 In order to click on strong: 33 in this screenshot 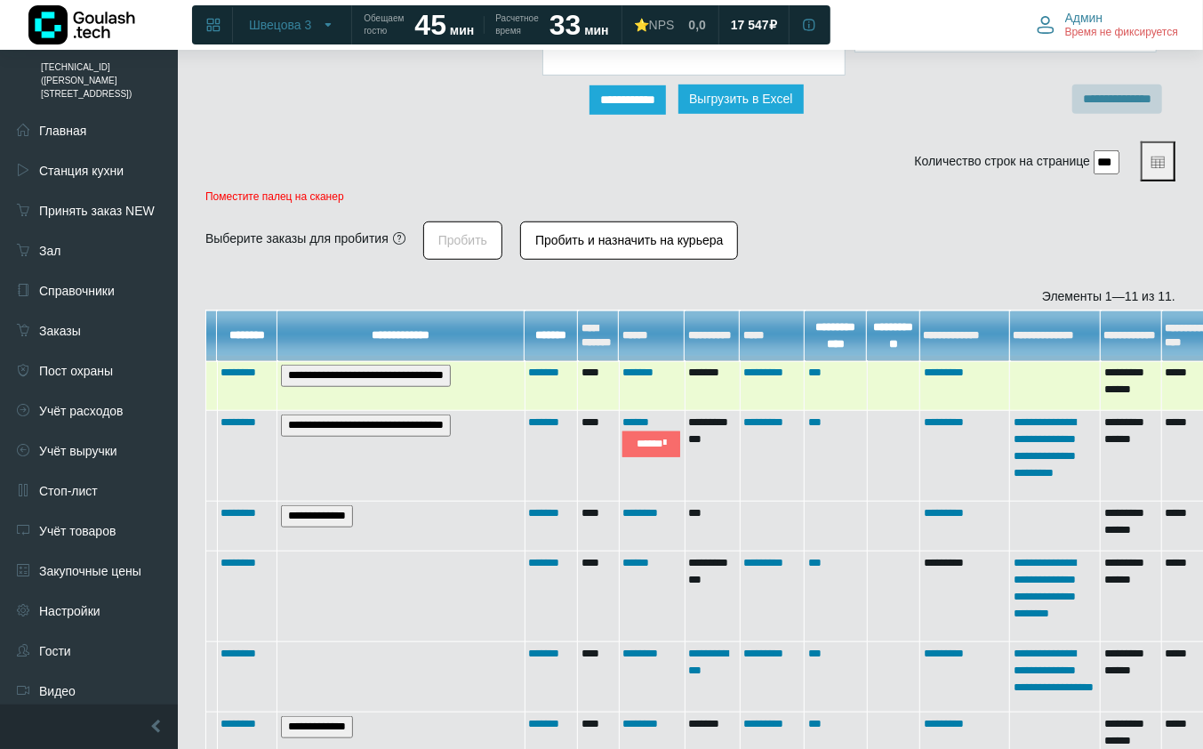, I will do `click(566, 25)`.